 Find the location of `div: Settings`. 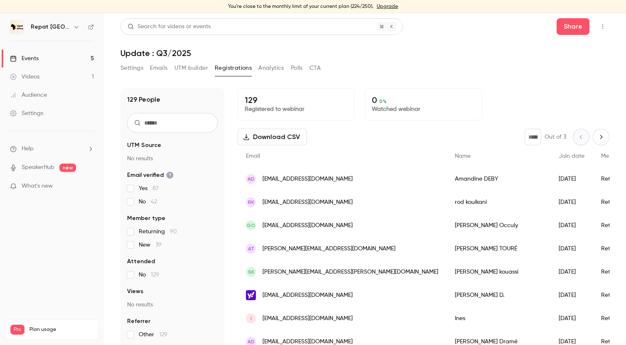

div: Settings is located at coordinates (27, 113).